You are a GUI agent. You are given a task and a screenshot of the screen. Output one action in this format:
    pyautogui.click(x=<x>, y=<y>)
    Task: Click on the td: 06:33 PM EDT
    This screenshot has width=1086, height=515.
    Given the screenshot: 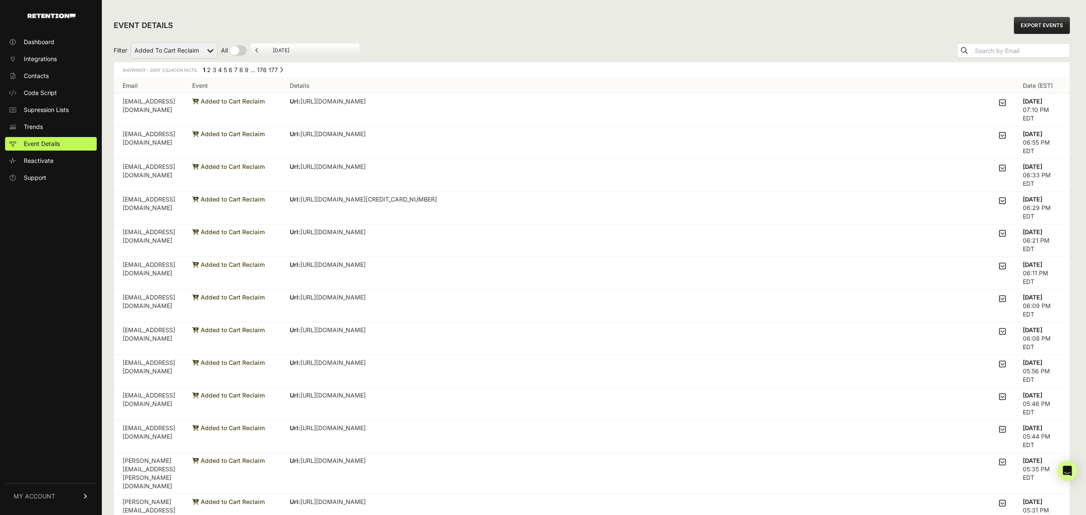 What is the action you would take?
    pyautogui.click(x=1042, y=175)
    